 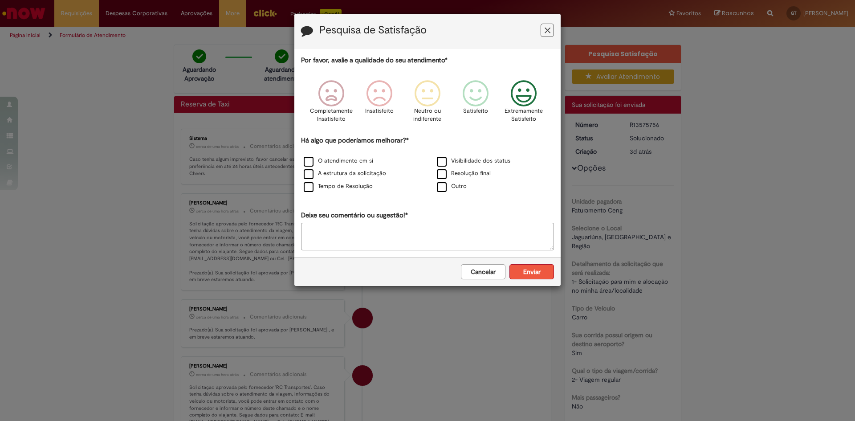 I want to click on label: Visibilidade dos status, so click(x=473, y=161).